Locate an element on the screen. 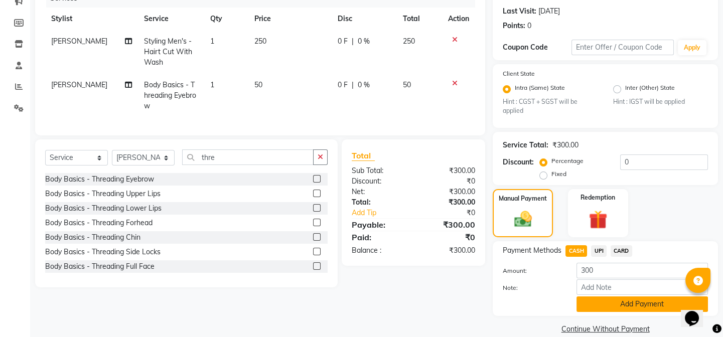 The height and width of the screenshot is (337, 723). div: Coupon Code is located at coordinates (537, 47).